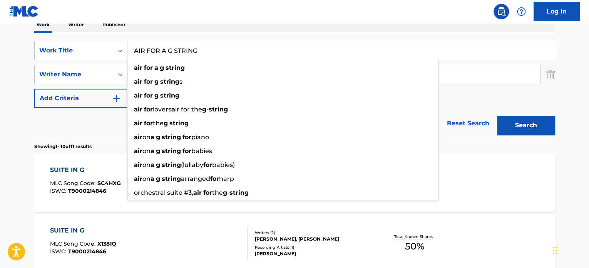 The height and width of the screenshot is (268, 589). Describe the element at coordinates (570, 249) in the screenshot. I see `div: Chat Widget` at that location.